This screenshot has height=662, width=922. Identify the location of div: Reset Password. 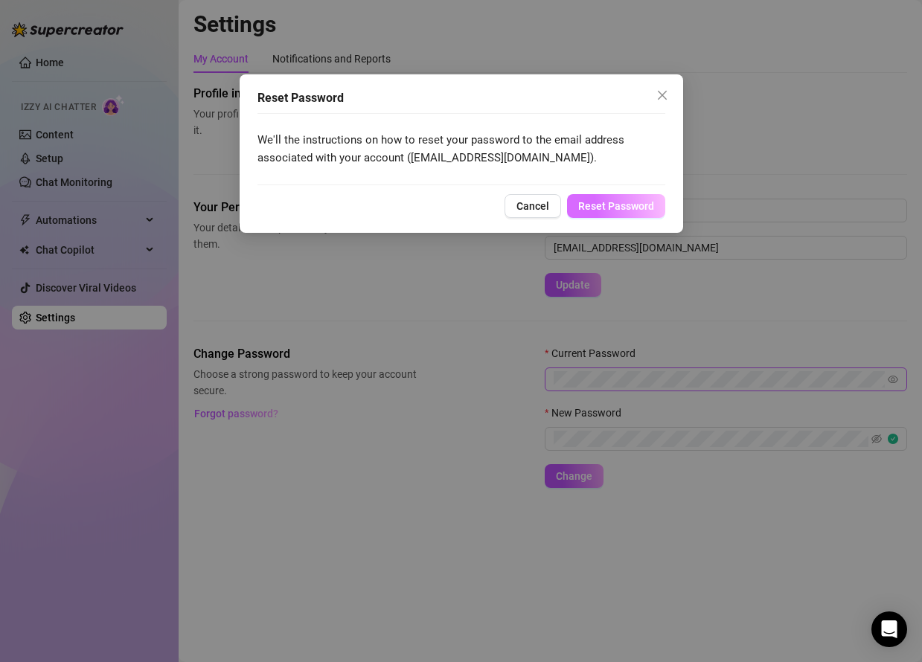
(461, 98).